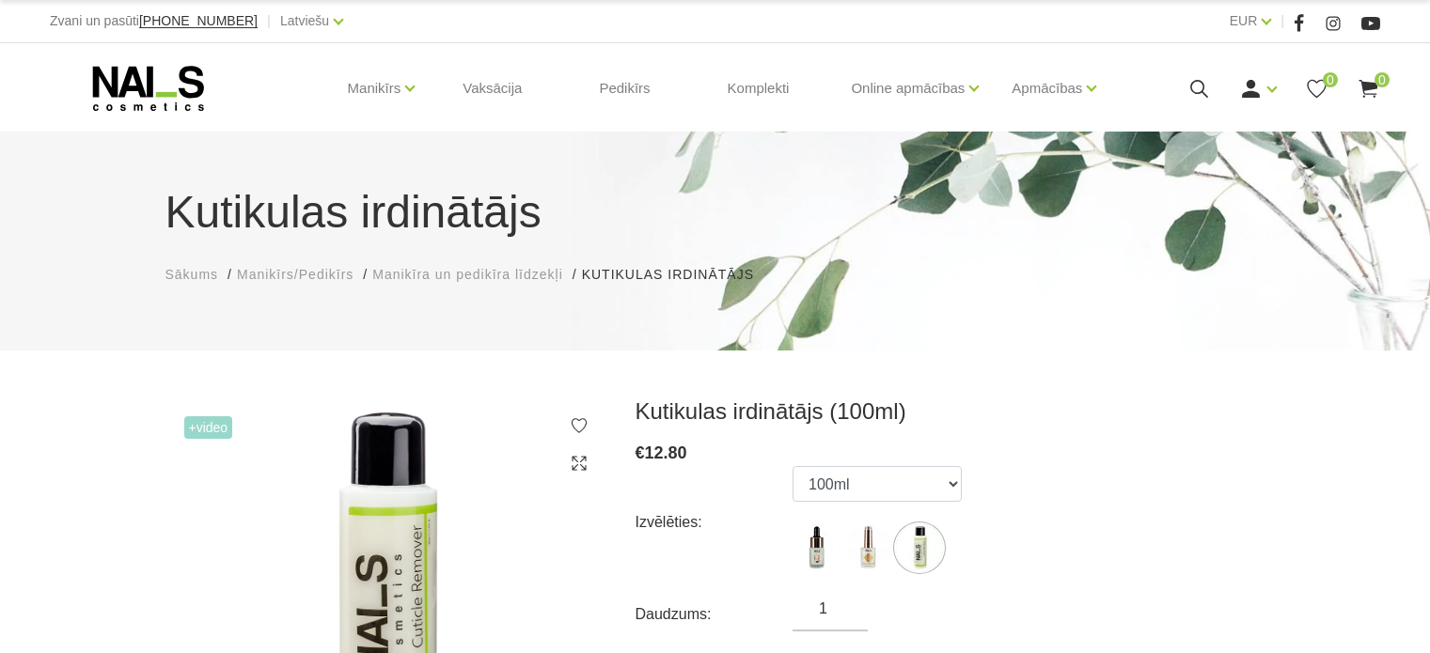 This screenshot has width=1430, height=653. What do you see at coordinates (209, 428) in the screenshot?
I see `span: +Video` at bounding box center [209, 428].